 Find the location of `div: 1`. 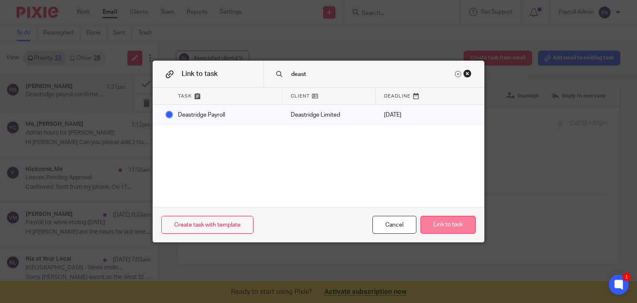

div: 1 is located at coordinates (627, 277).